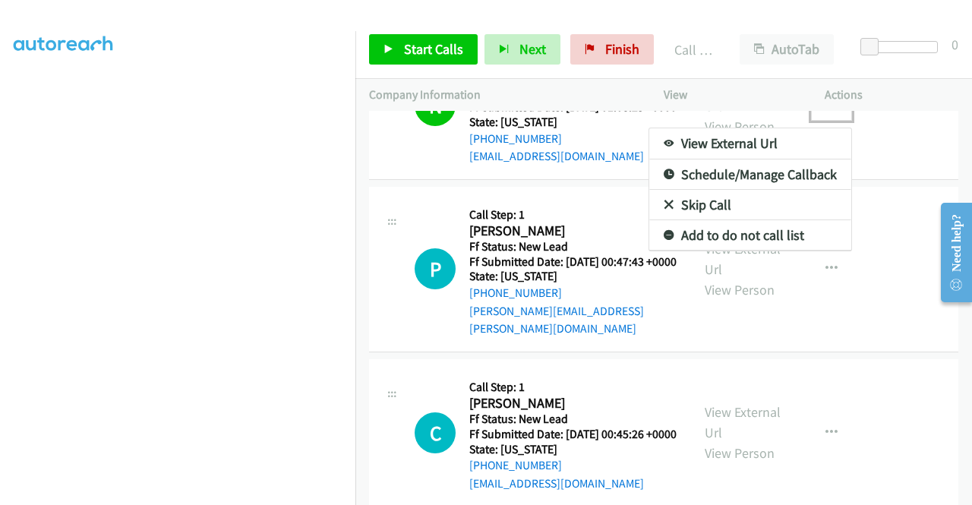 This screenshot has width=972, height=505. What do you see at coordinates (750, 175) in the screenshot?
I see `a: Schedule/Manage Callback` at bounding box center [750, 175].